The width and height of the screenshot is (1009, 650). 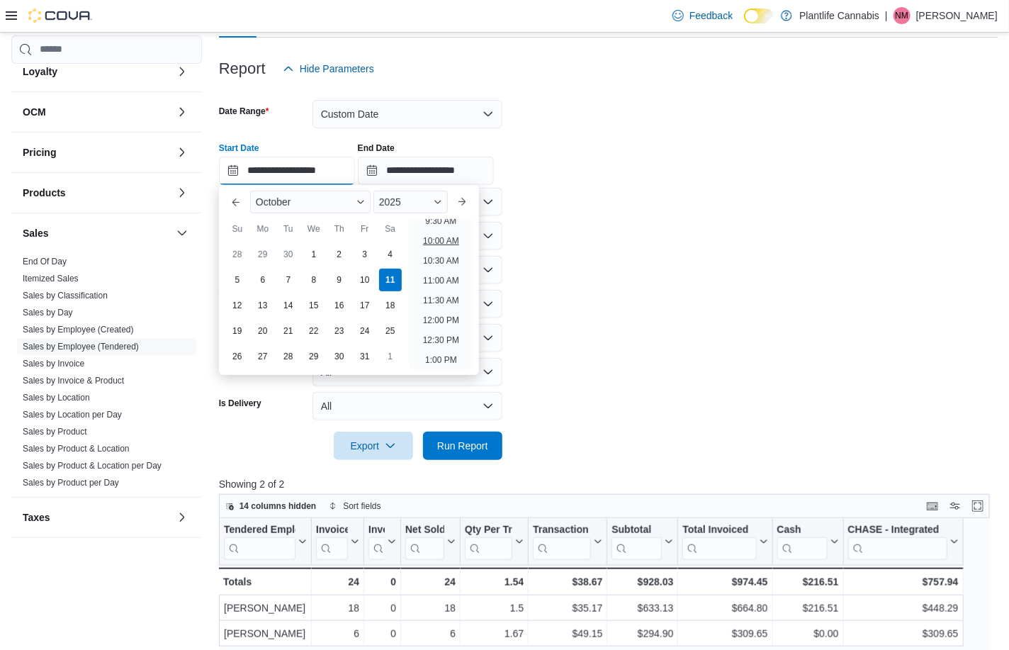 What do you see at coordinates (76, 448) in the screenshot?
I see `a: Sales by Product & Location` at bounding box center [76, 448].